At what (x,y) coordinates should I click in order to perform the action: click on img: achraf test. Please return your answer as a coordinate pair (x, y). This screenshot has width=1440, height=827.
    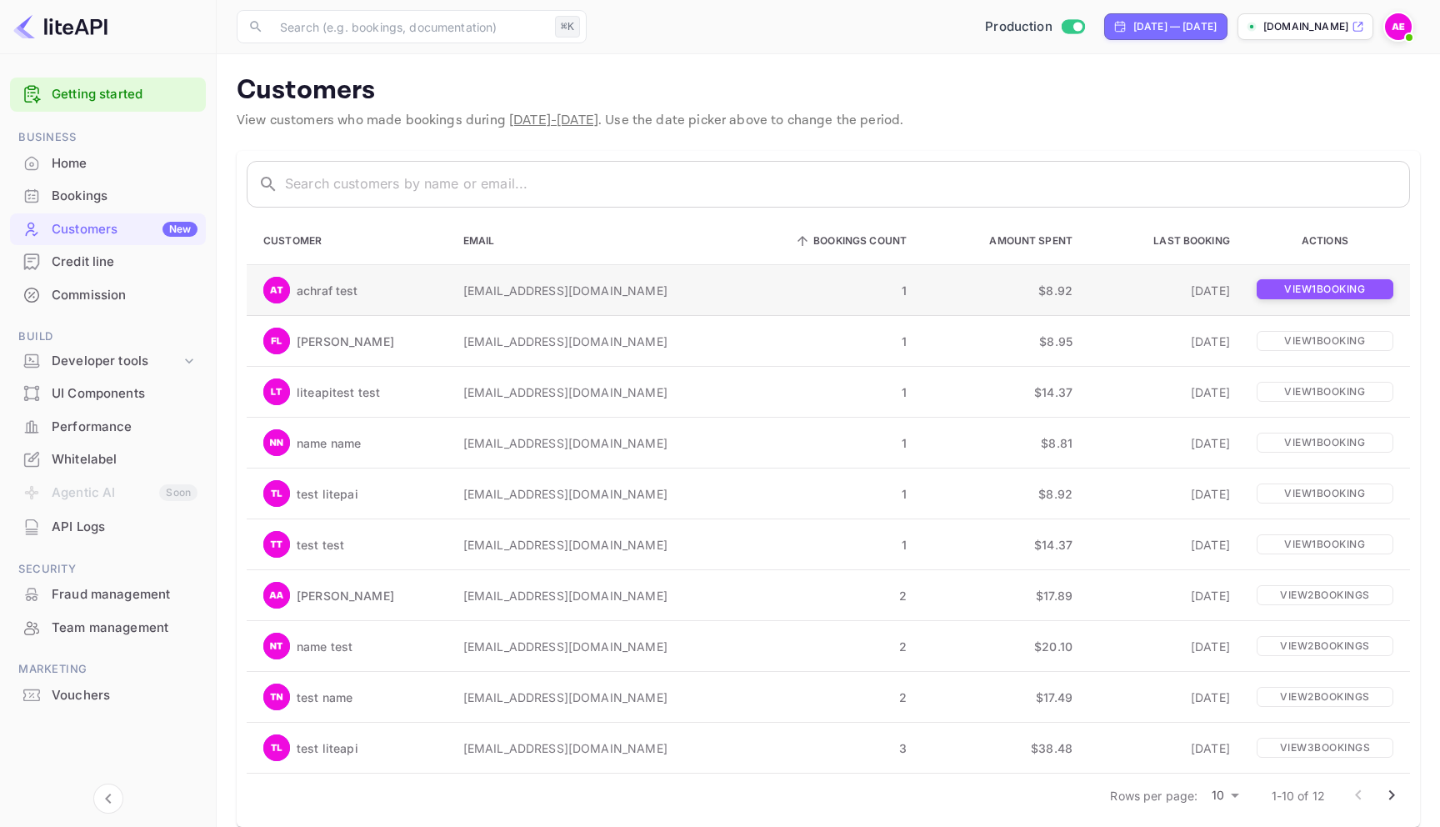
    Looking at the image, I should click on (277, 290).